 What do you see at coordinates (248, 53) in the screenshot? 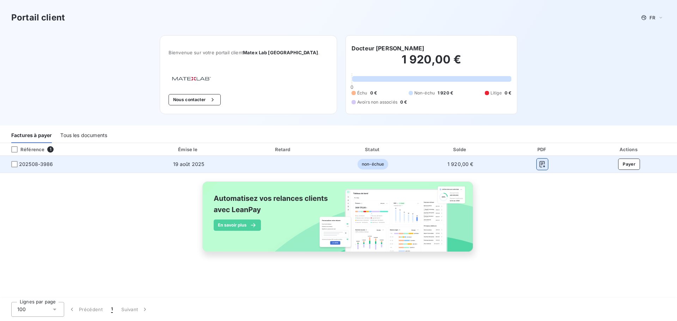
I see `span: Bienvenue sur votre portail client .` at bounding box center [248, 53].